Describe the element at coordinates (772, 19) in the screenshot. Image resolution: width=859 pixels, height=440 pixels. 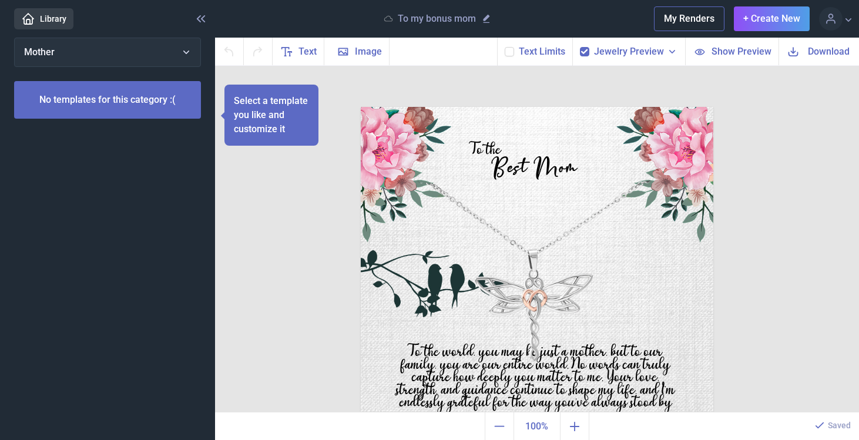
I see `button: + Create New` at that location.